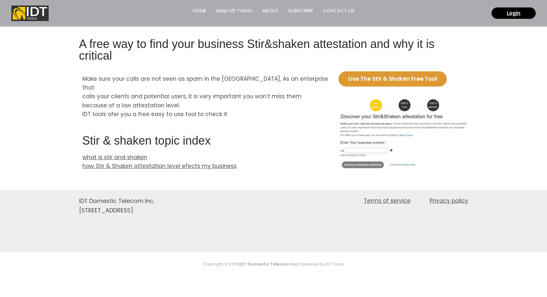  What do you see at coordinates (403, 133) in the screenshot?
I see `img: /ss-1-enter-number/` at bounding box center [403, 133].